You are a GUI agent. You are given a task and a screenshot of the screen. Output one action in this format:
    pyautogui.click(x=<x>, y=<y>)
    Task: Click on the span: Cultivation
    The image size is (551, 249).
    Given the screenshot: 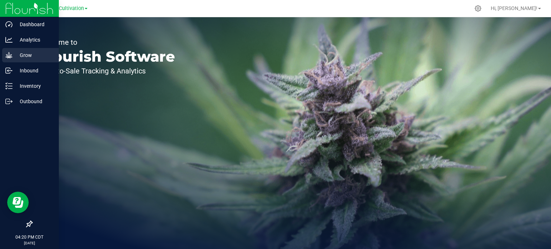 What is the action you would take?
    pyautogui.click(x=71, y=8)
    